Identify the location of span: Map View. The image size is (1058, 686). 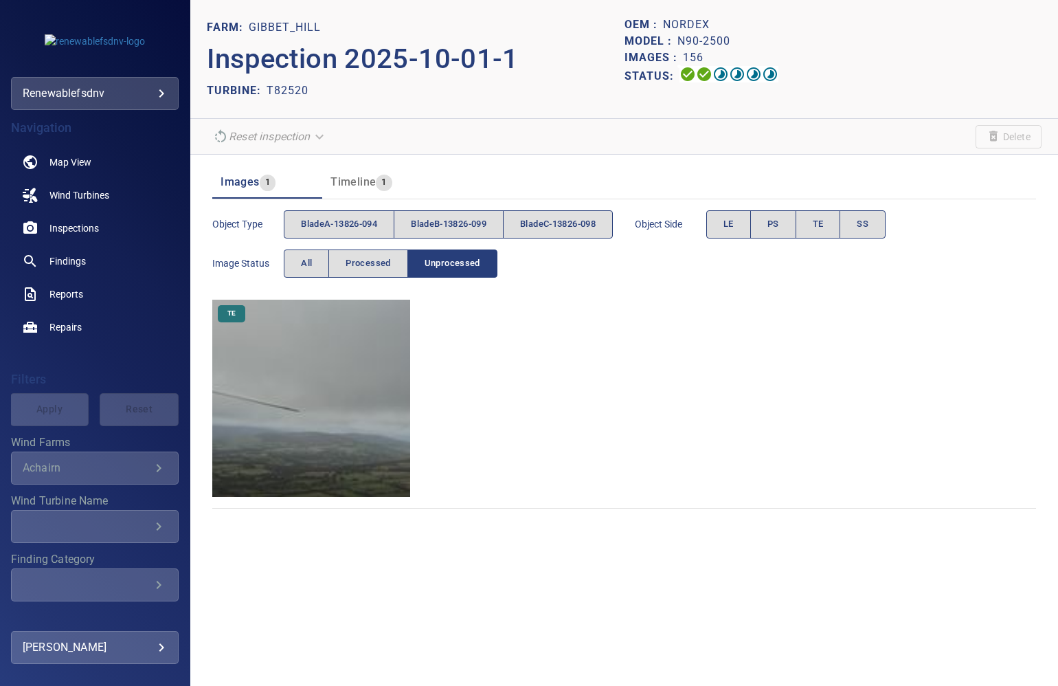
(70, 162).